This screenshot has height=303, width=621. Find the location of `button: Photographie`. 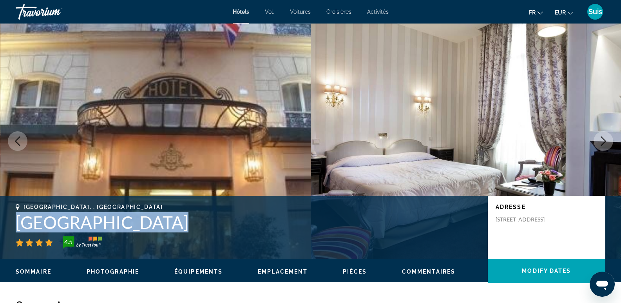

button: Photographie is located at coordinates (113, 271).